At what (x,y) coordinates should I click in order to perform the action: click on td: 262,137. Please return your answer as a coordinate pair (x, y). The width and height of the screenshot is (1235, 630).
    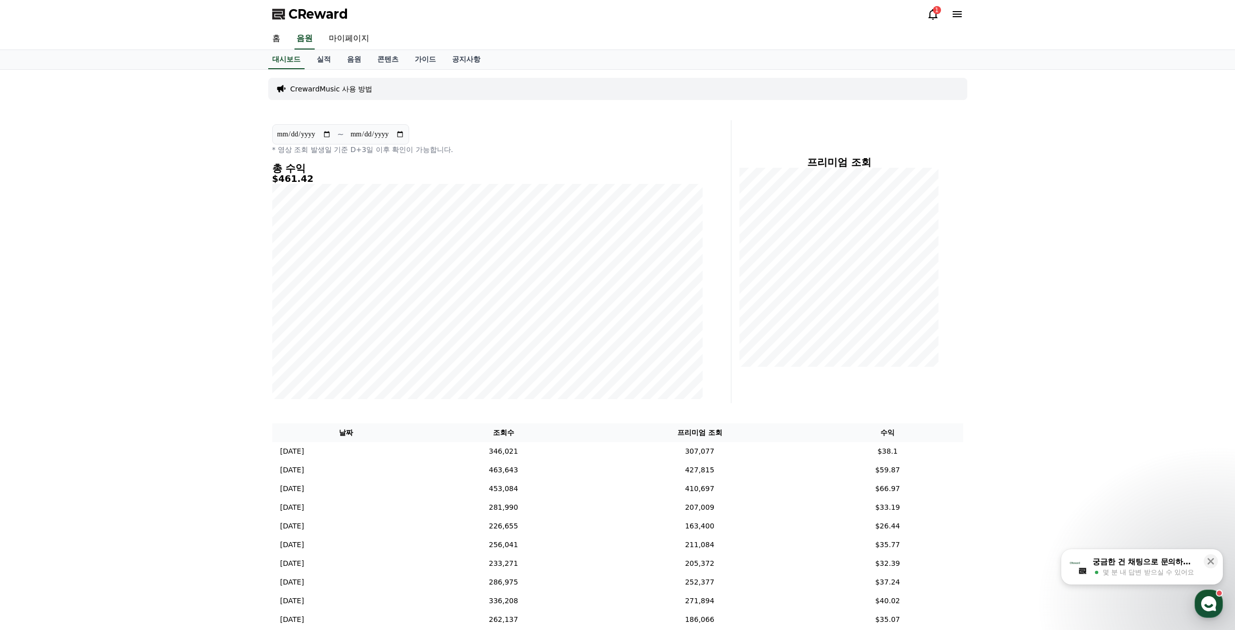
    Looking at the image, I should click on (503, 619).